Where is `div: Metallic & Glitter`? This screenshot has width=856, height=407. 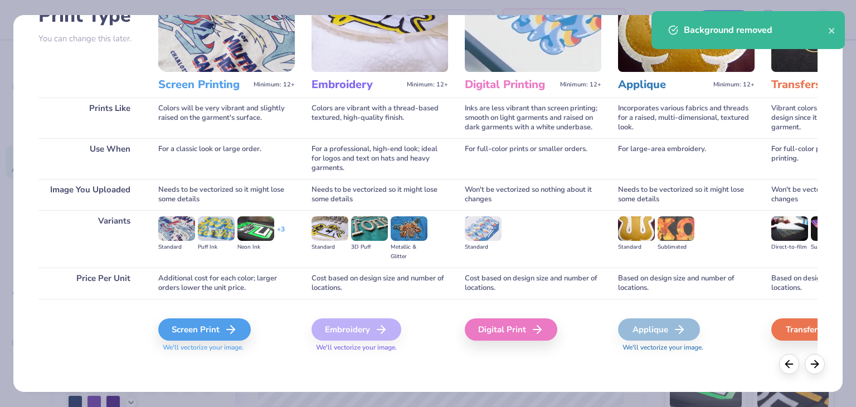 div: Metallic & Glitter is located at coordinates (409, 252).